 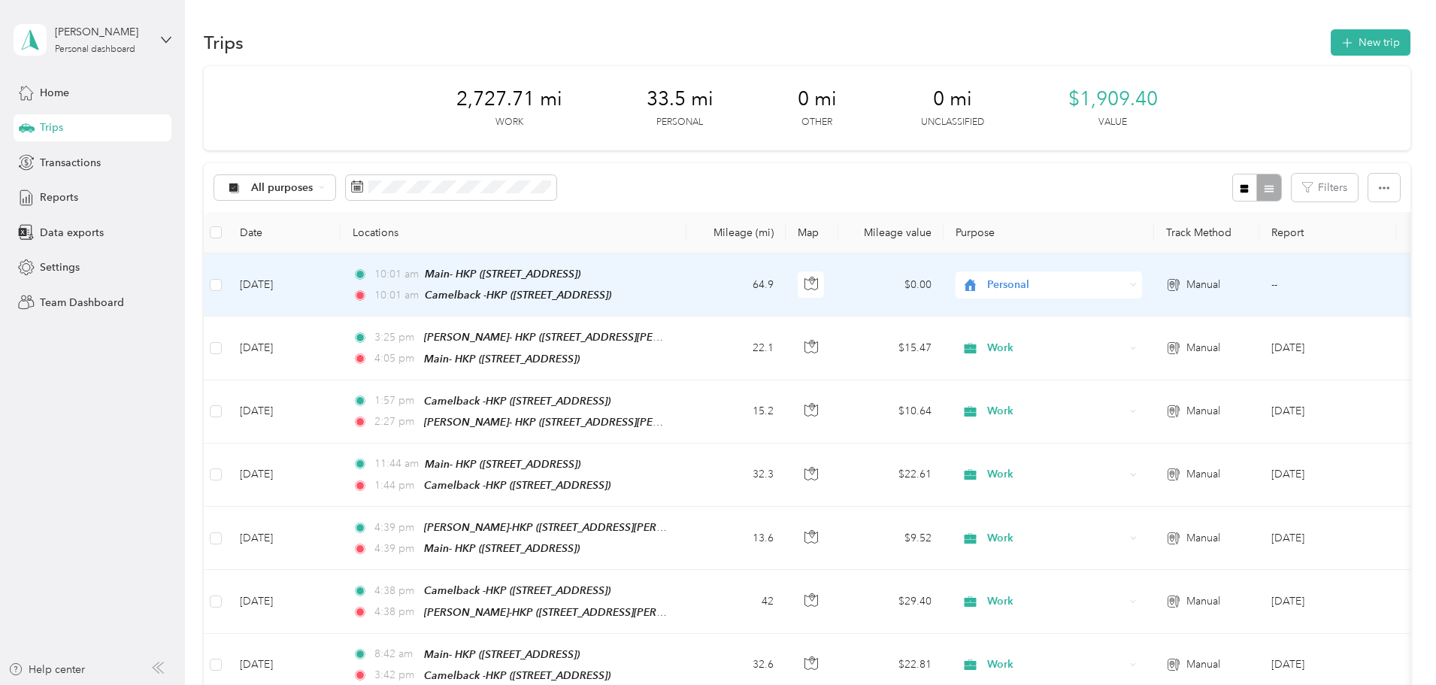 I want to click on span: Trips, so click(x=51, y=127).